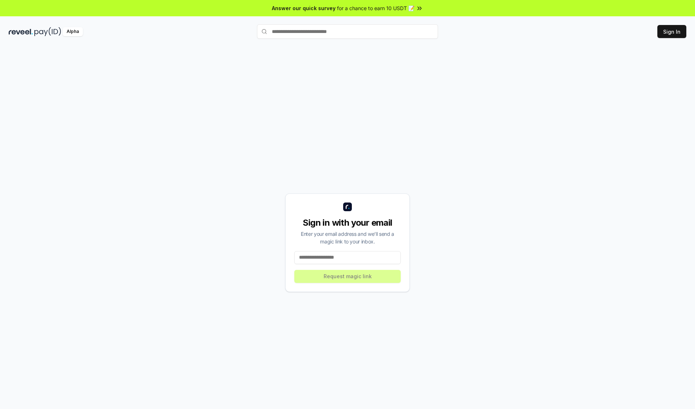 The image size is (695, 409). Describe the element at coordinates (376, 8) in the screenshot. I see `span: for a chance to earn 10 USDT 📝` at that location.